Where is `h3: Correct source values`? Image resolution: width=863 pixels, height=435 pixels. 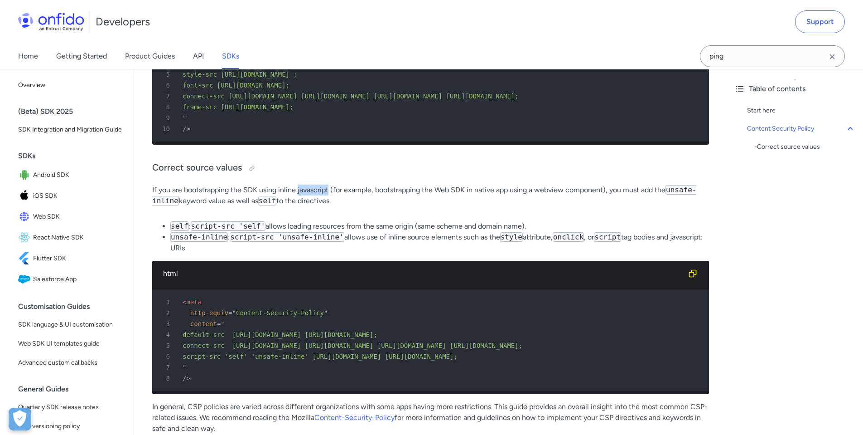
h3: Correct source values is located at coordinates (431, 168).